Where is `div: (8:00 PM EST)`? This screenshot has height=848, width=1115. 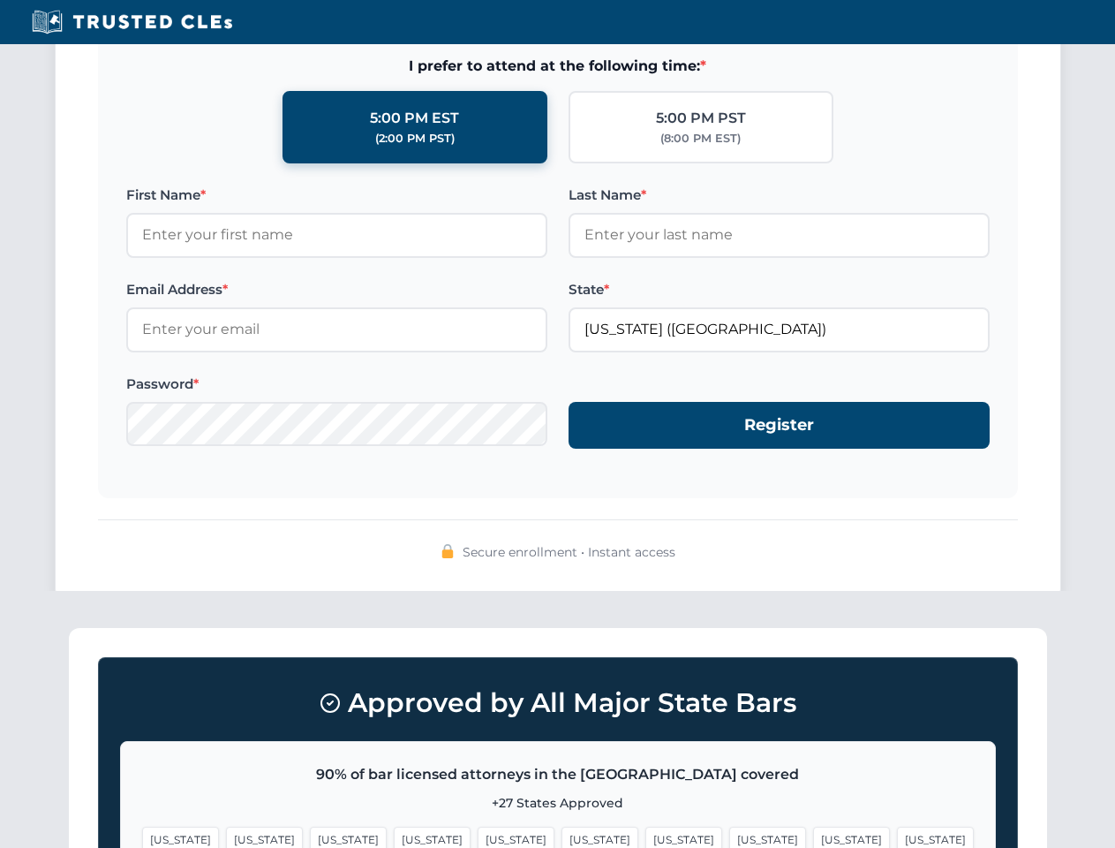 div: (8:00 PM EST) is located at coordinates (700, 139).